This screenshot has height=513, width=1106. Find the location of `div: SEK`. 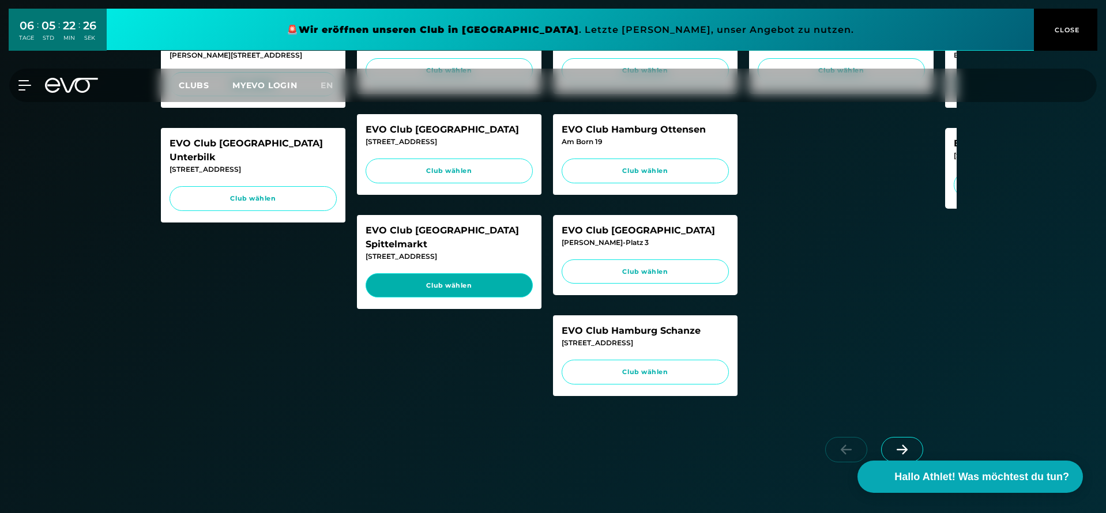

div: SEK is located at coordinates (89, 38).